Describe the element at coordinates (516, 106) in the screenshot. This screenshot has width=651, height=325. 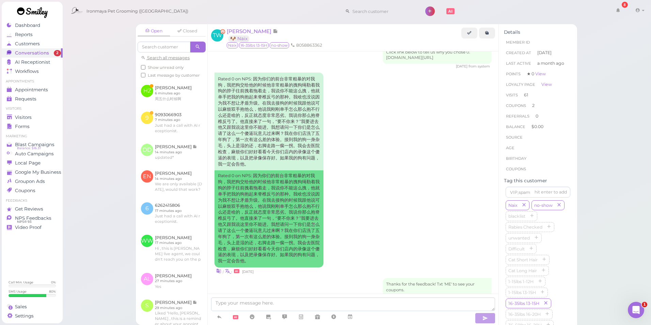
I see `span: Coupons` at that location.